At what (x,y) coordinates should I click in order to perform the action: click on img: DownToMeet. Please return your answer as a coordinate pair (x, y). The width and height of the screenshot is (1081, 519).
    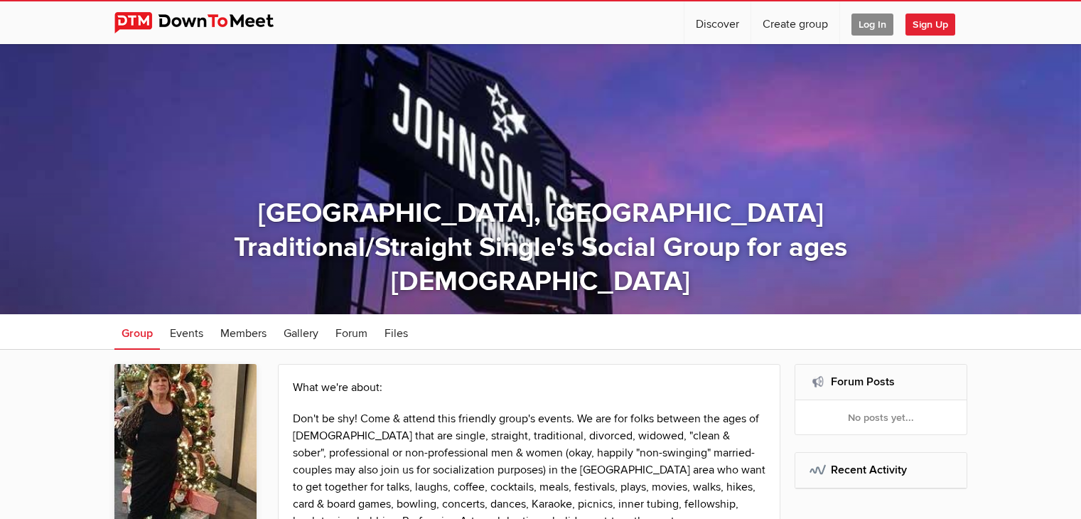
    Looking at the image, I should click on (205, 23).